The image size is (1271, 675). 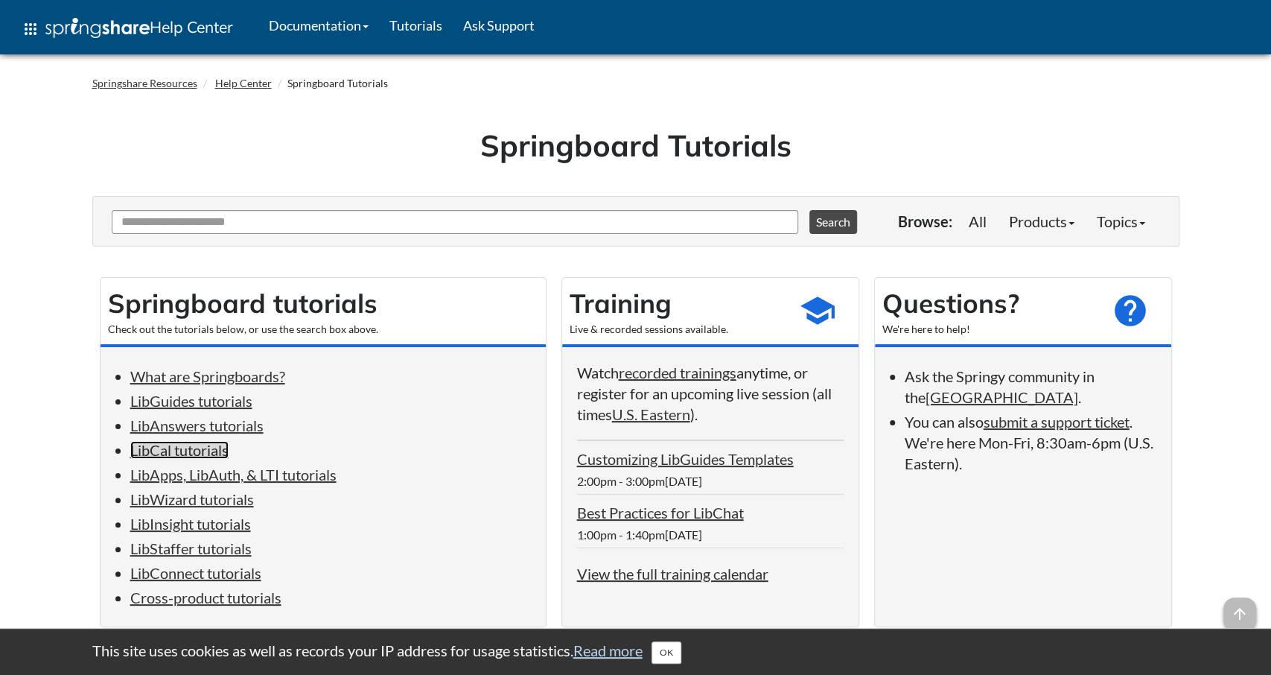 I want to click on a: arrow_upward, so click(x=1240, y=608).